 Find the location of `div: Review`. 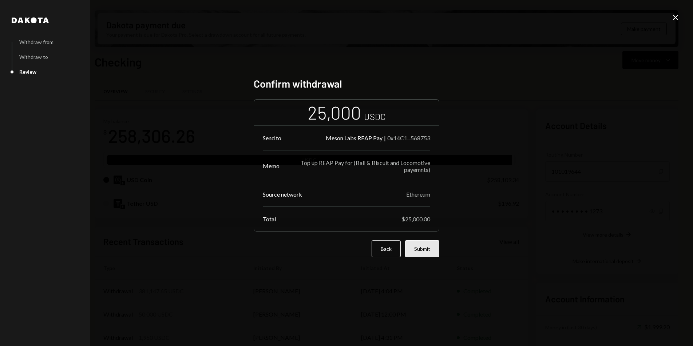

div: Review is located at coordinates (28, 72).